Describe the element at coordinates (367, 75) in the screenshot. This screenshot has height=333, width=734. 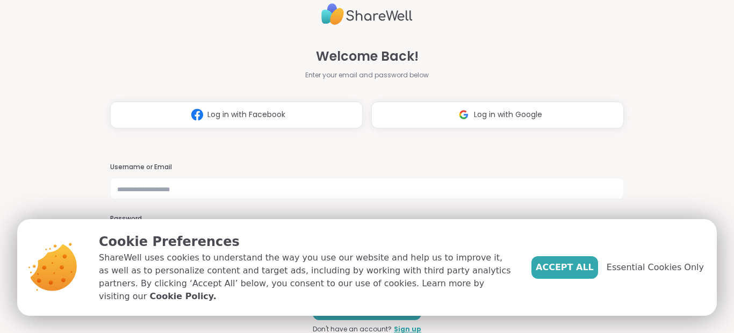
I see `span: Enter your email and password below` at that location.